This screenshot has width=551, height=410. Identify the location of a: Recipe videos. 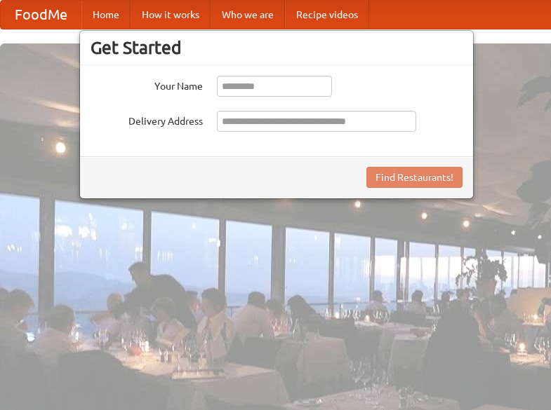
(327, 15).